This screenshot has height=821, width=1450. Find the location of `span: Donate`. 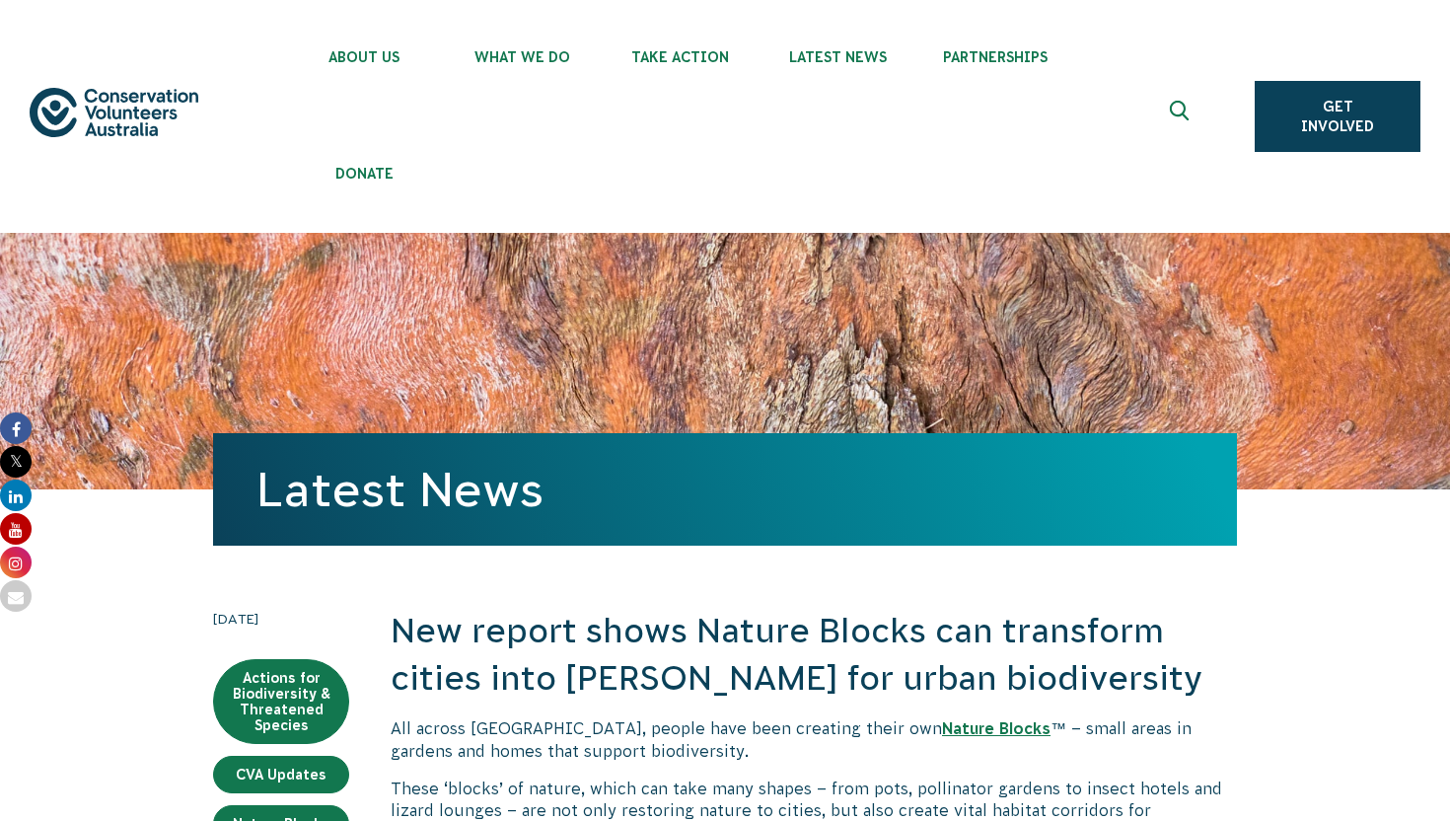

span: Donate is located at coordinates (364, 174).